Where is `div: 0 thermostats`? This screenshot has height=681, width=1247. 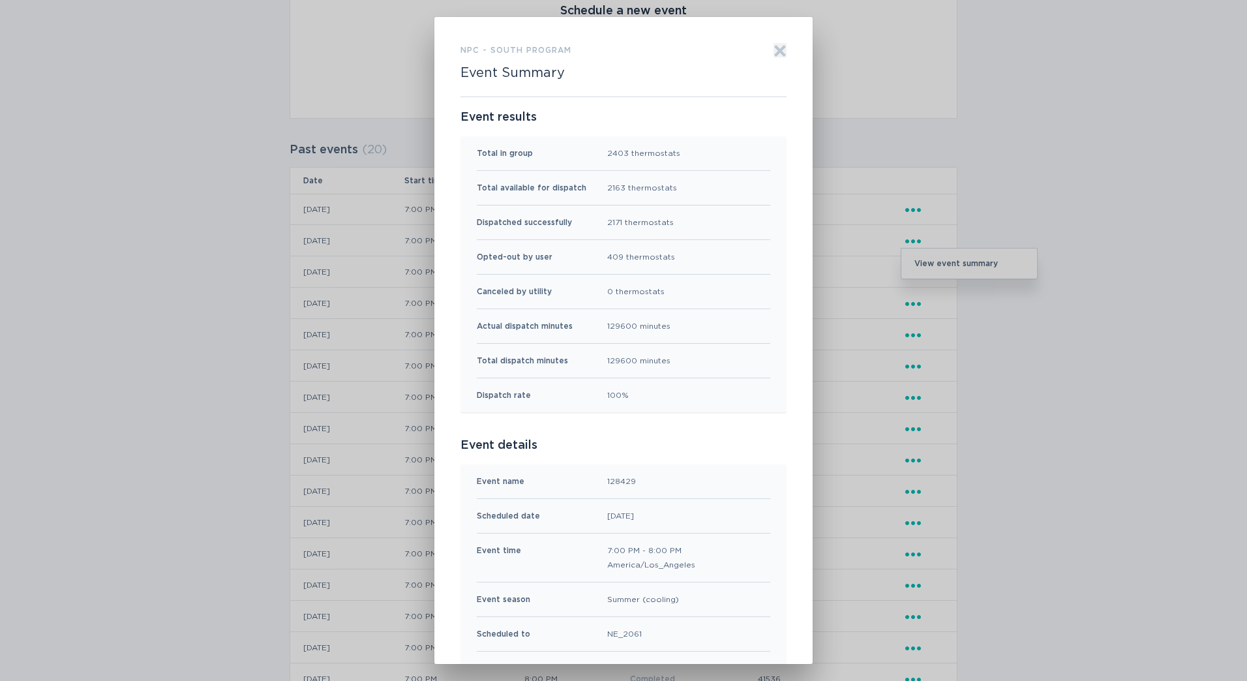
div: 0 thermostats is located at coordinates (636, 292).